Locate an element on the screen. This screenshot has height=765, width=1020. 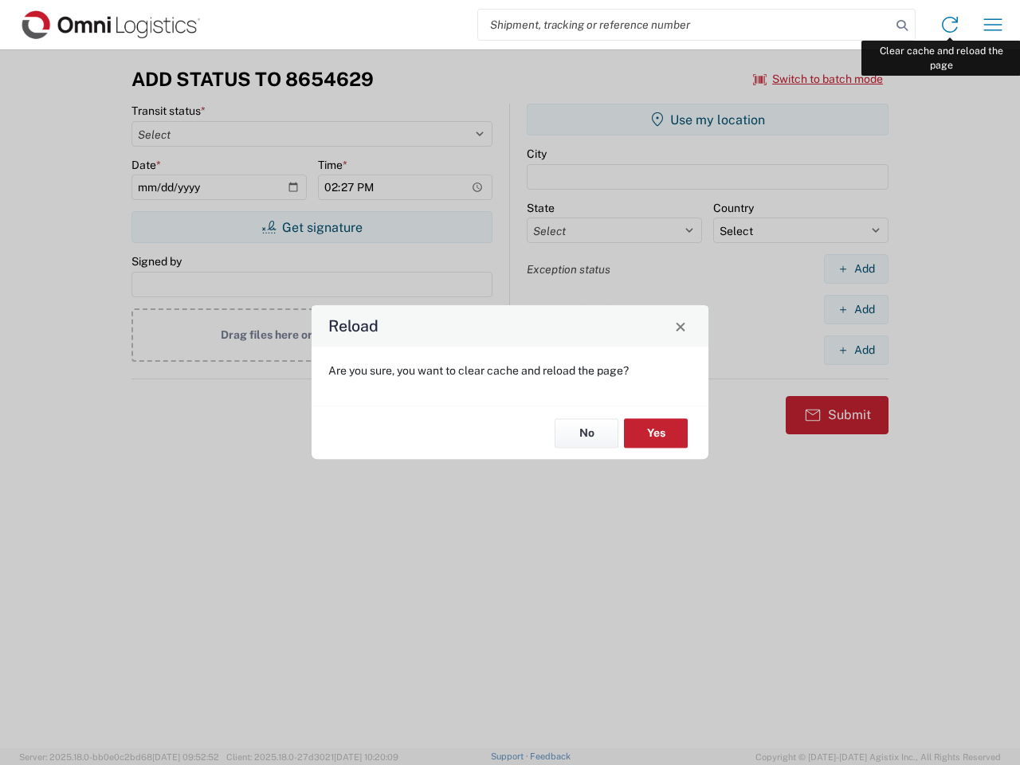
p: Are you sure, you want to clear cache and reload the page? is located at coordinates (510, 371).